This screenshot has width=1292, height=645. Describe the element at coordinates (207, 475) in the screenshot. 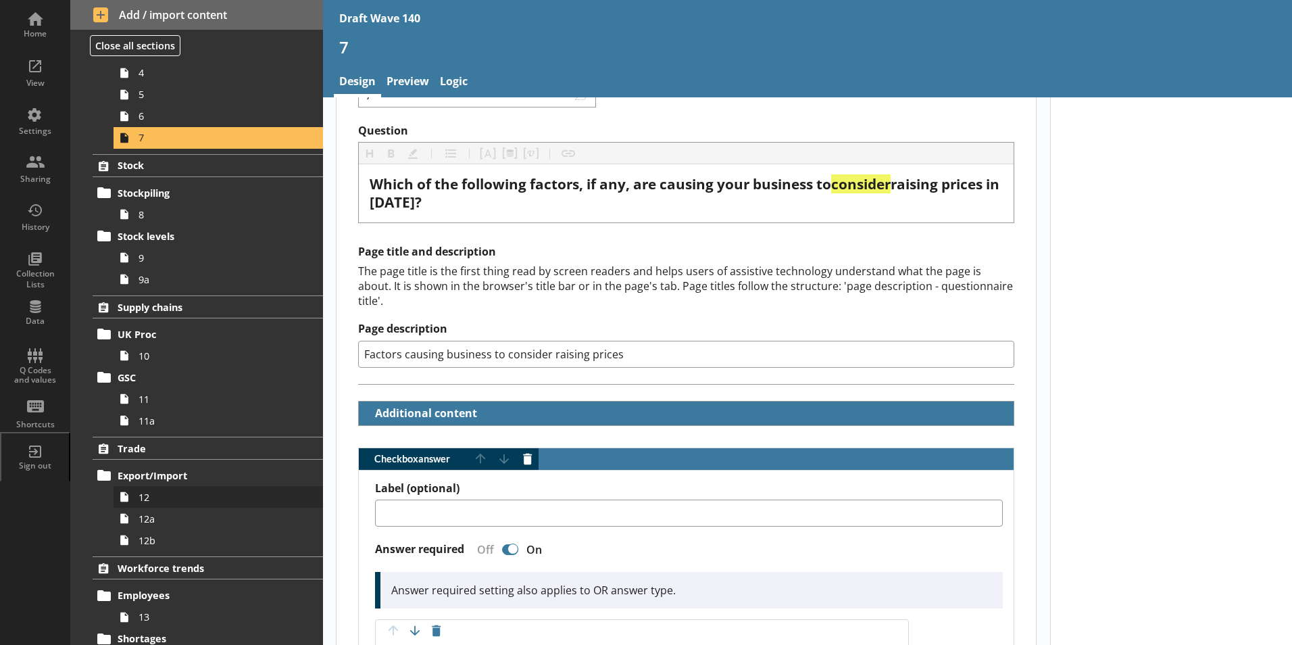

I see `a: Export/Import` at that location.